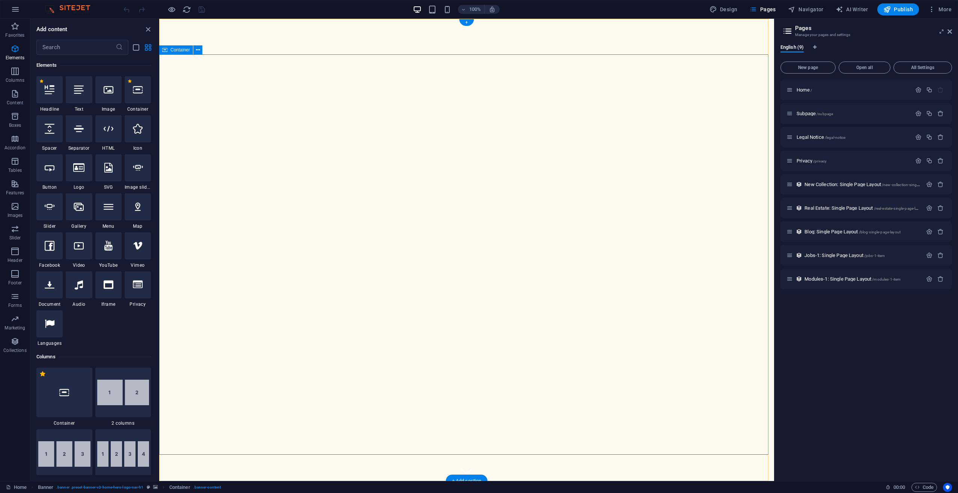  I want to click on span: Slider, so click(50, 226).